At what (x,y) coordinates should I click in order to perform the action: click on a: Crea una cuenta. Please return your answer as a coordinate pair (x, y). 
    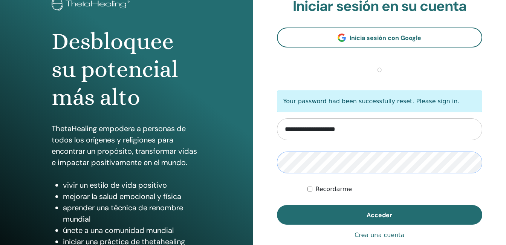
    Looking at the image, I should click on (379, 235).